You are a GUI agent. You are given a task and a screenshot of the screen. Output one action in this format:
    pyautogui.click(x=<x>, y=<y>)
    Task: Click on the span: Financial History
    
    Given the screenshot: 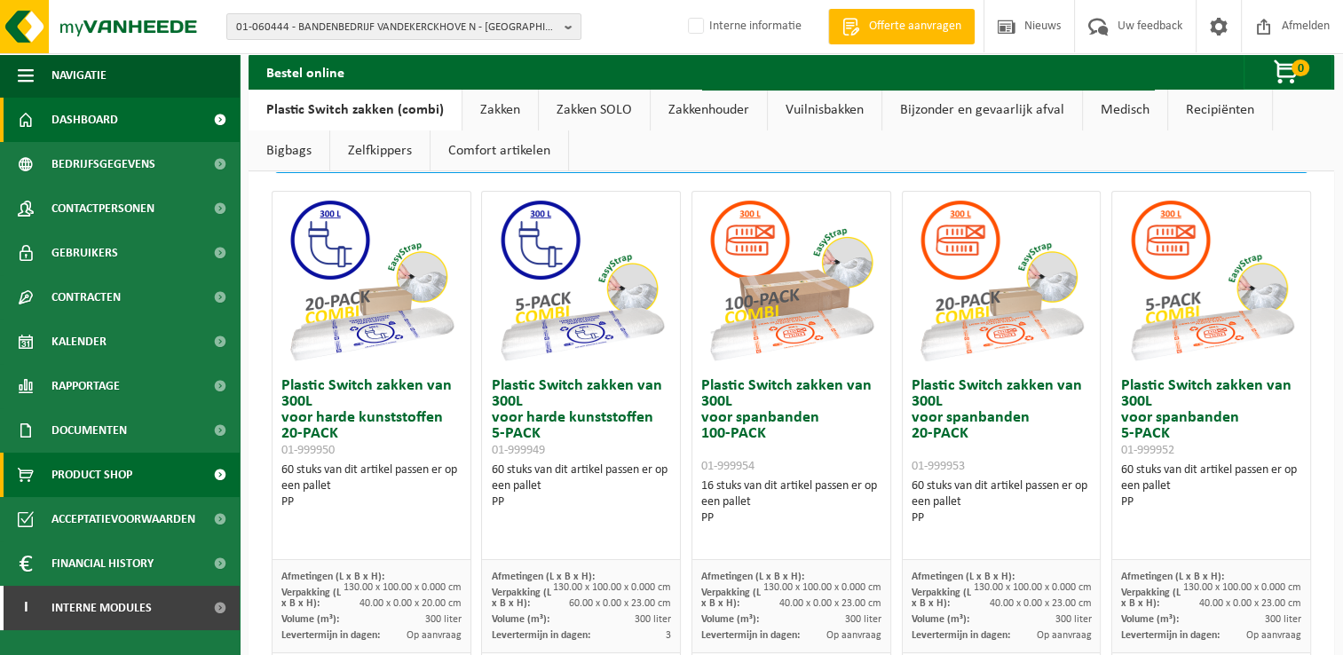 What is the action you would take?
    pyautogui.click(x=102, y=564)
    